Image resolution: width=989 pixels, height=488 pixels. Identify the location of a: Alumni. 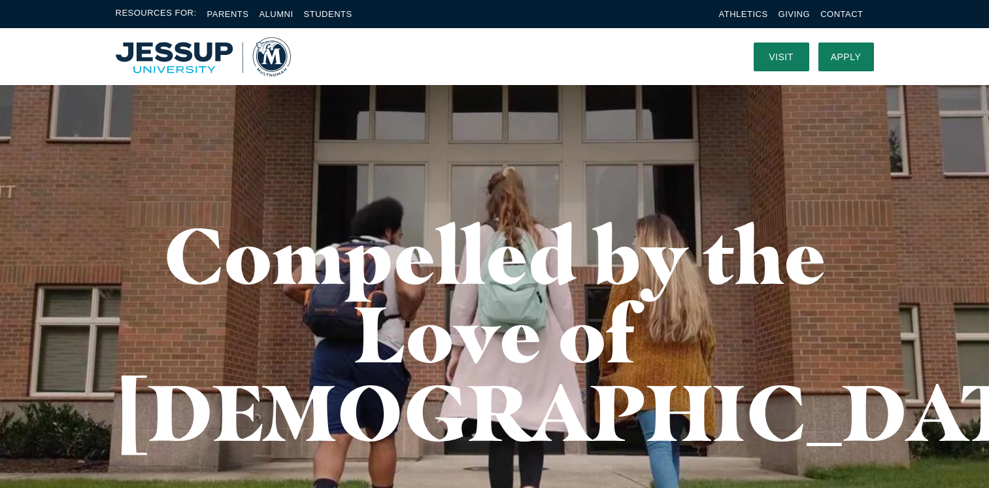
(276, 14).